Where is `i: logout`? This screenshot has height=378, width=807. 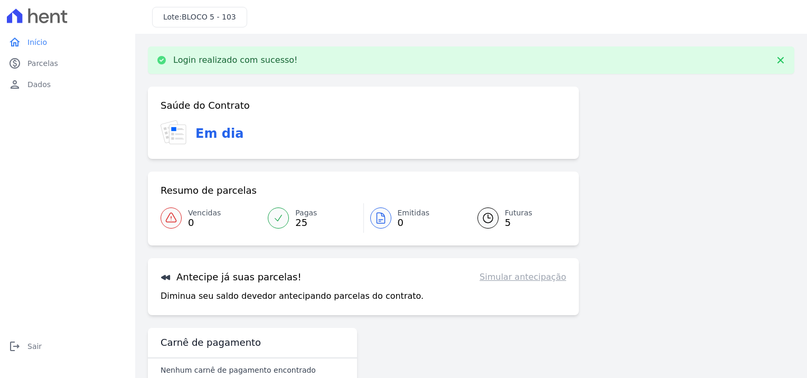 i: logout is located at coordinates (15, 346).